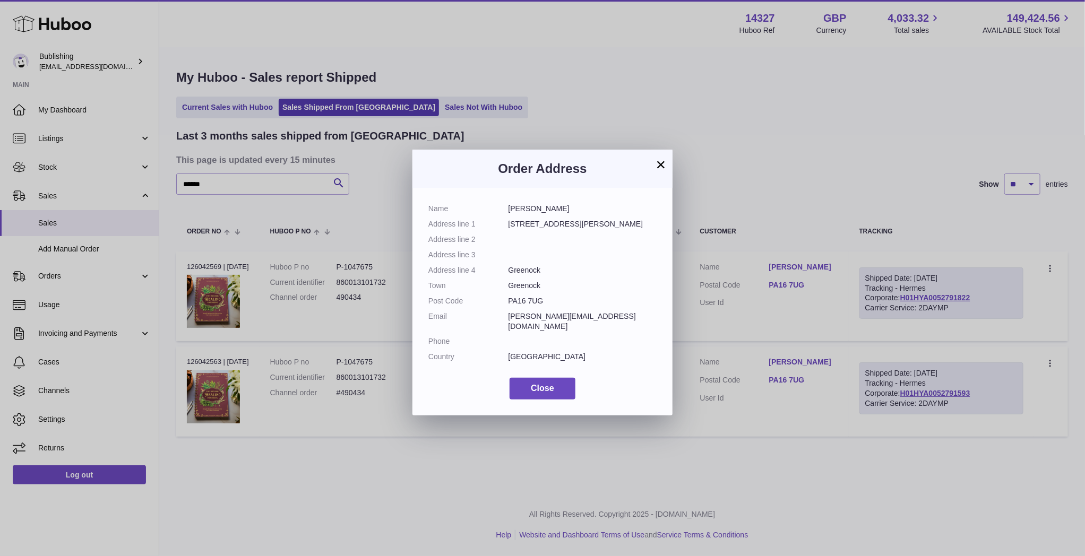  What do you see at coordinates (468, 255) in the screenshot?
I see `dt: Address line 3` at bounding box center [468, 255].